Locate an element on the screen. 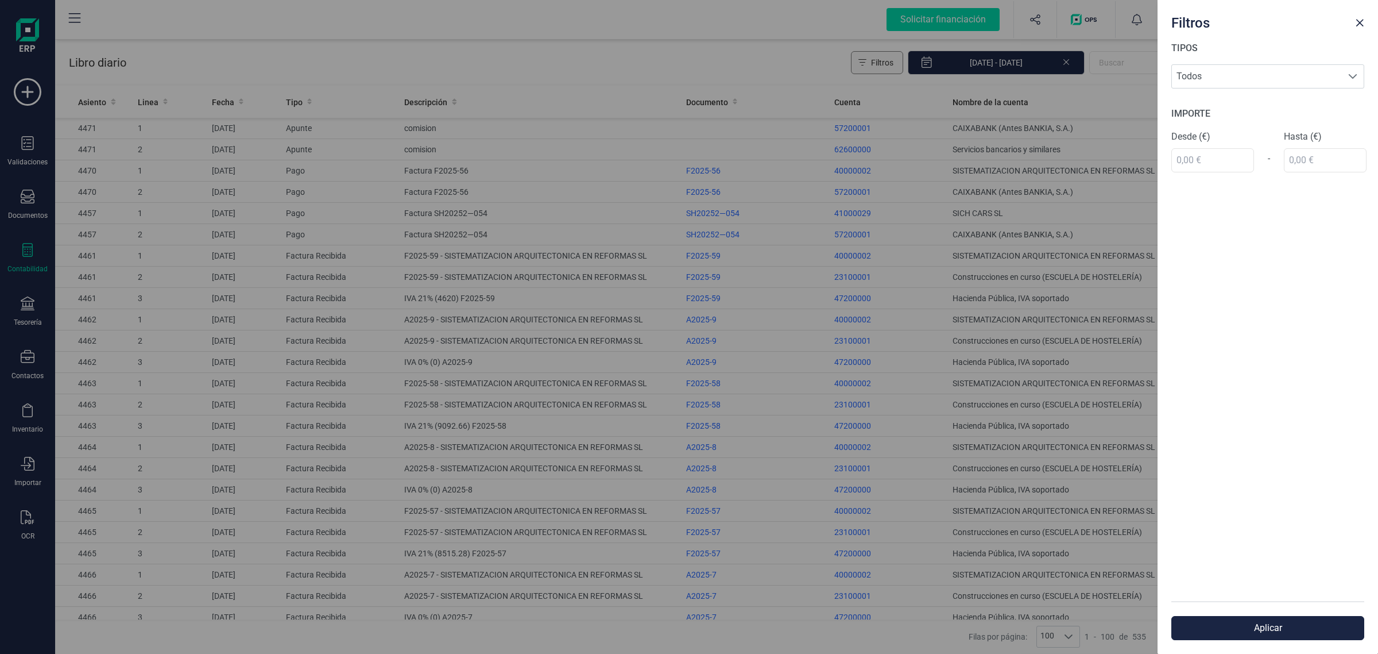 This screenshot has width=1378, height=654. div: Filtros is located at coordinates (1259, 21).